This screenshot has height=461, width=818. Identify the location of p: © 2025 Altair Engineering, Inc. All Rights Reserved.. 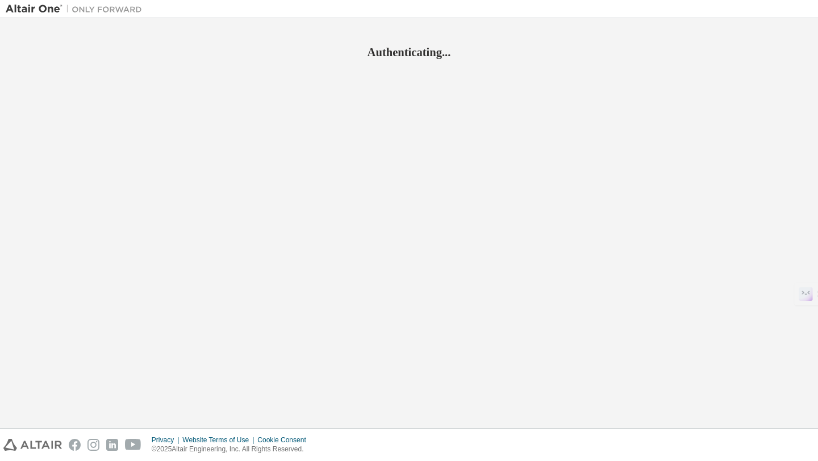
(232, 449).